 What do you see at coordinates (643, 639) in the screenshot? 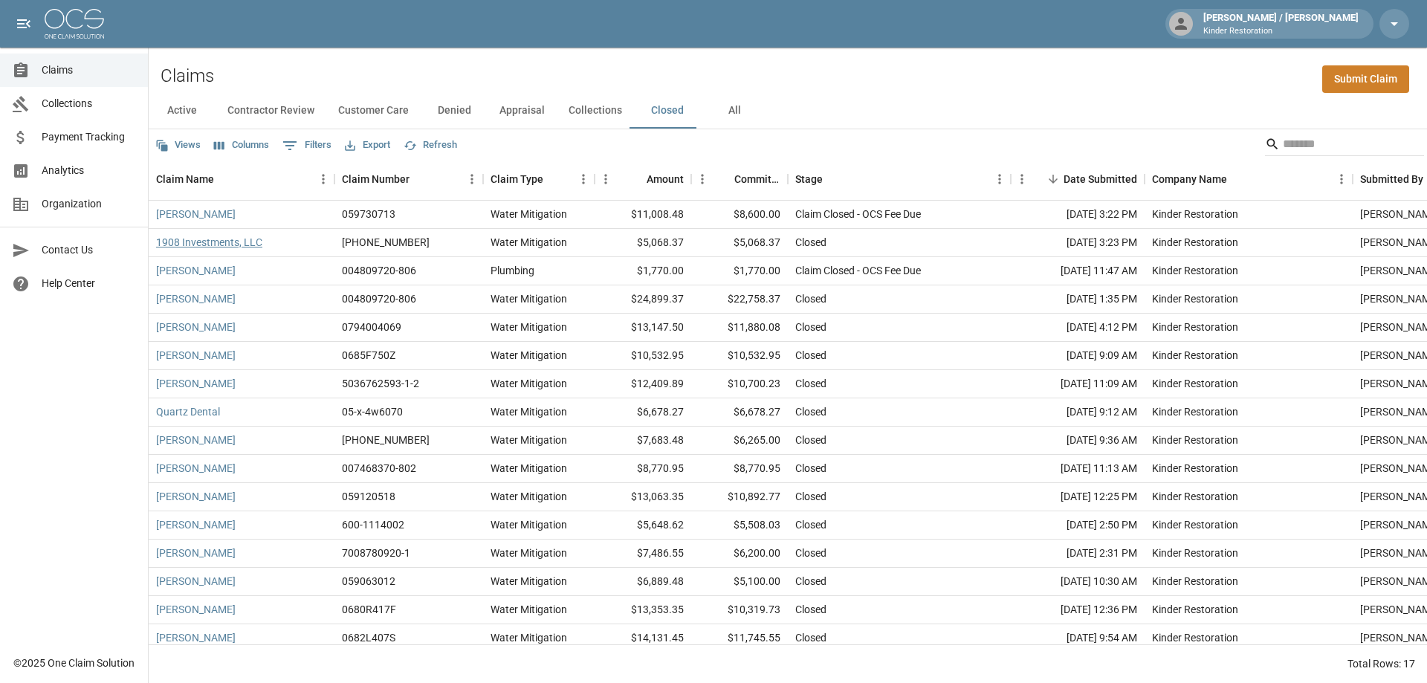
I see `div: $14,131.45` at bounding box center [643, 639].